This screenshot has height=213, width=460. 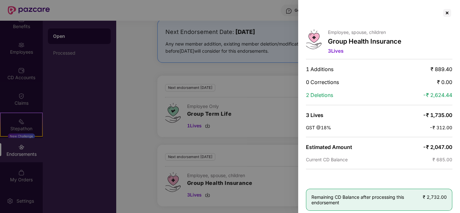 I want to click on span: ₹ 685.00, so click(x=442, y=160).